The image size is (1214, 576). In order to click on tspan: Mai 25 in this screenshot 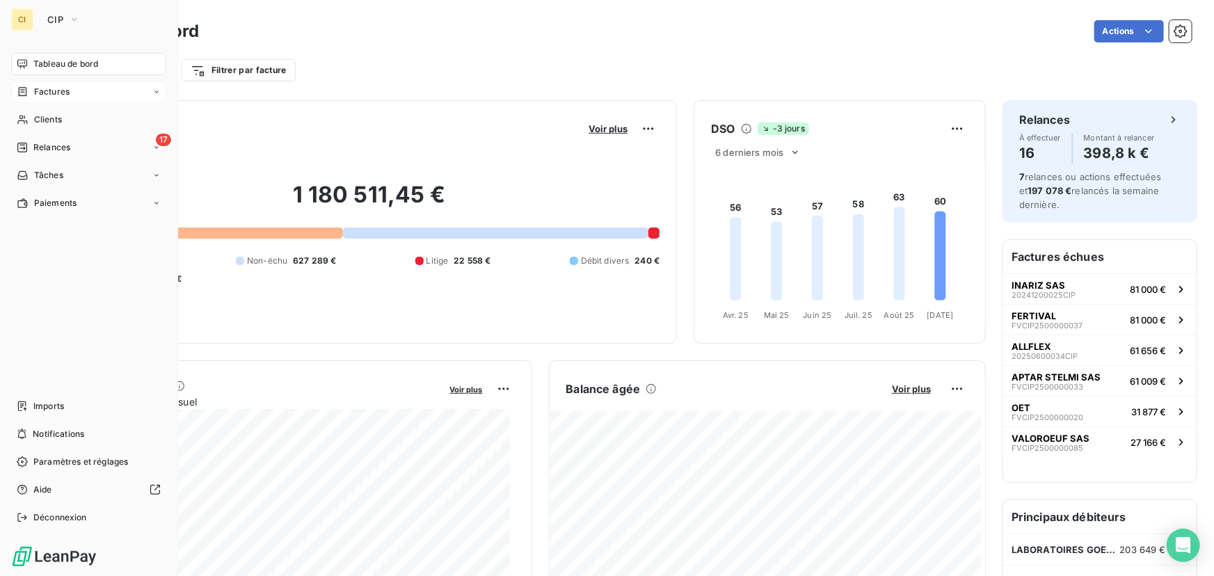, I will do `click(776, 315)`.